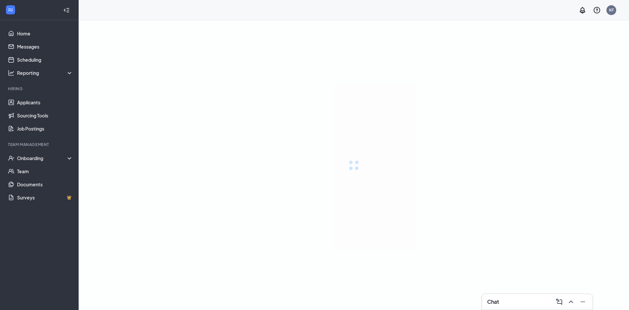  I want to click on svg: WorkstreamLogo, so click(10, 10).